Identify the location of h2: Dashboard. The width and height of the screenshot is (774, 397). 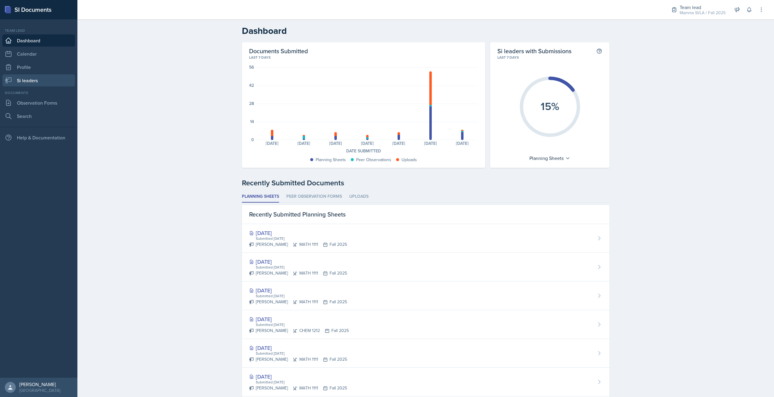
(426, 31).